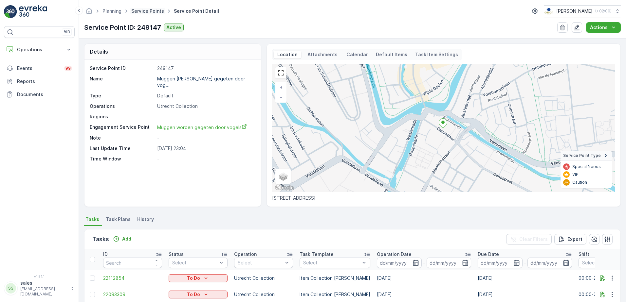  What do you see at coordinates (122, 82) in the screenshot?
I see `p: Name` at bounding box center [122, 82].